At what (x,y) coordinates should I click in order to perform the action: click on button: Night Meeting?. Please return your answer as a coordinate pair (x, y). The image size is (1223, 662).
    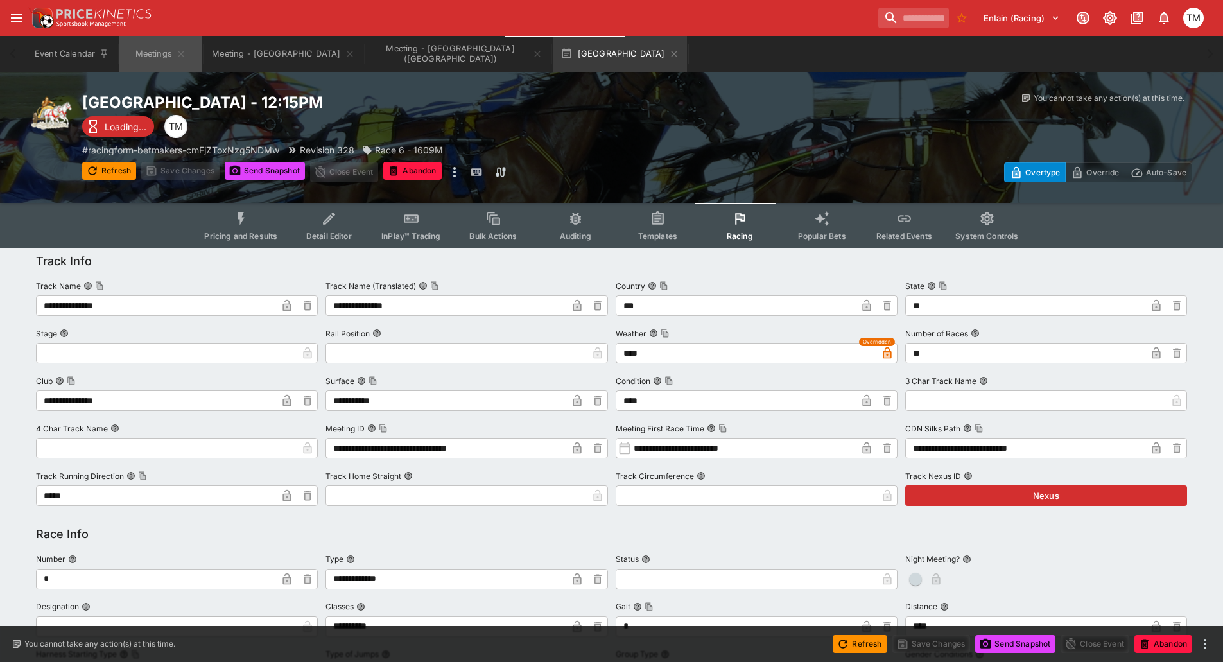
    Looking at the image, I should click on (967, 559).